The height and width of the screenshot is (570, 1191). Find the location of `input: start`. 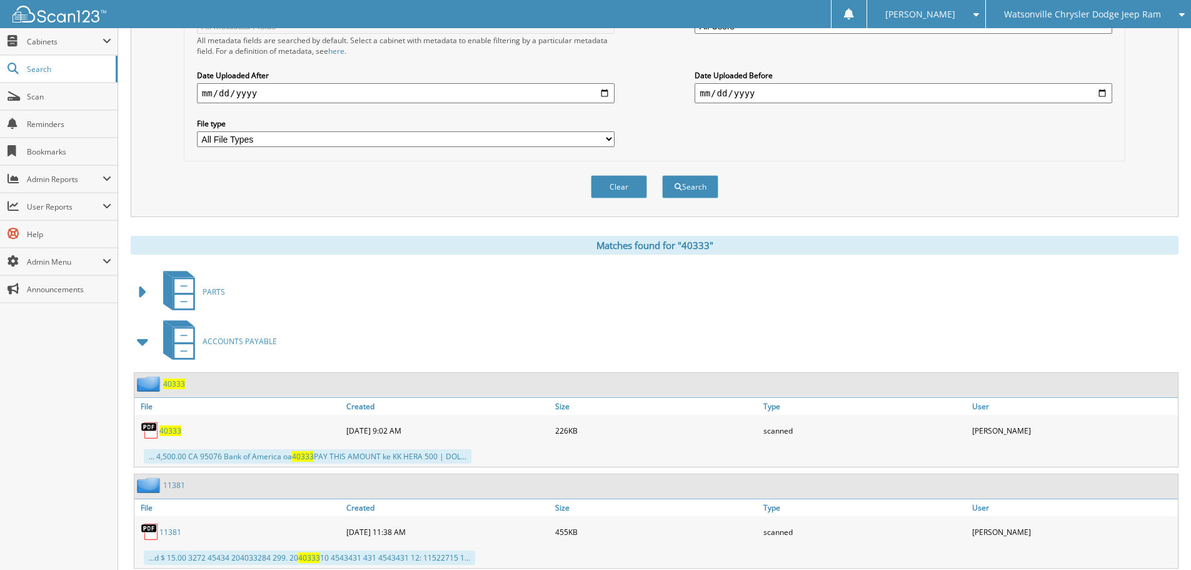

input: start is located at coordinates (406, 93).